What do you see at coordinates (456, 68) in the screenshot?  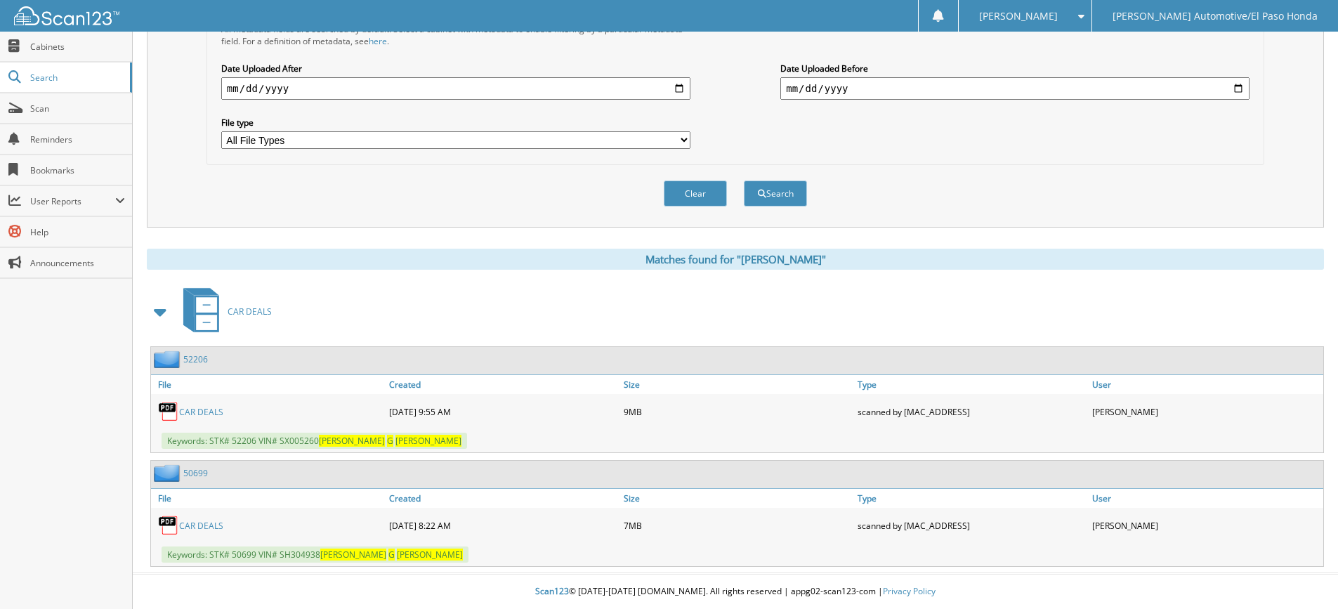 I see `label: Date Uploaded After` at bounding box center [456, 68].